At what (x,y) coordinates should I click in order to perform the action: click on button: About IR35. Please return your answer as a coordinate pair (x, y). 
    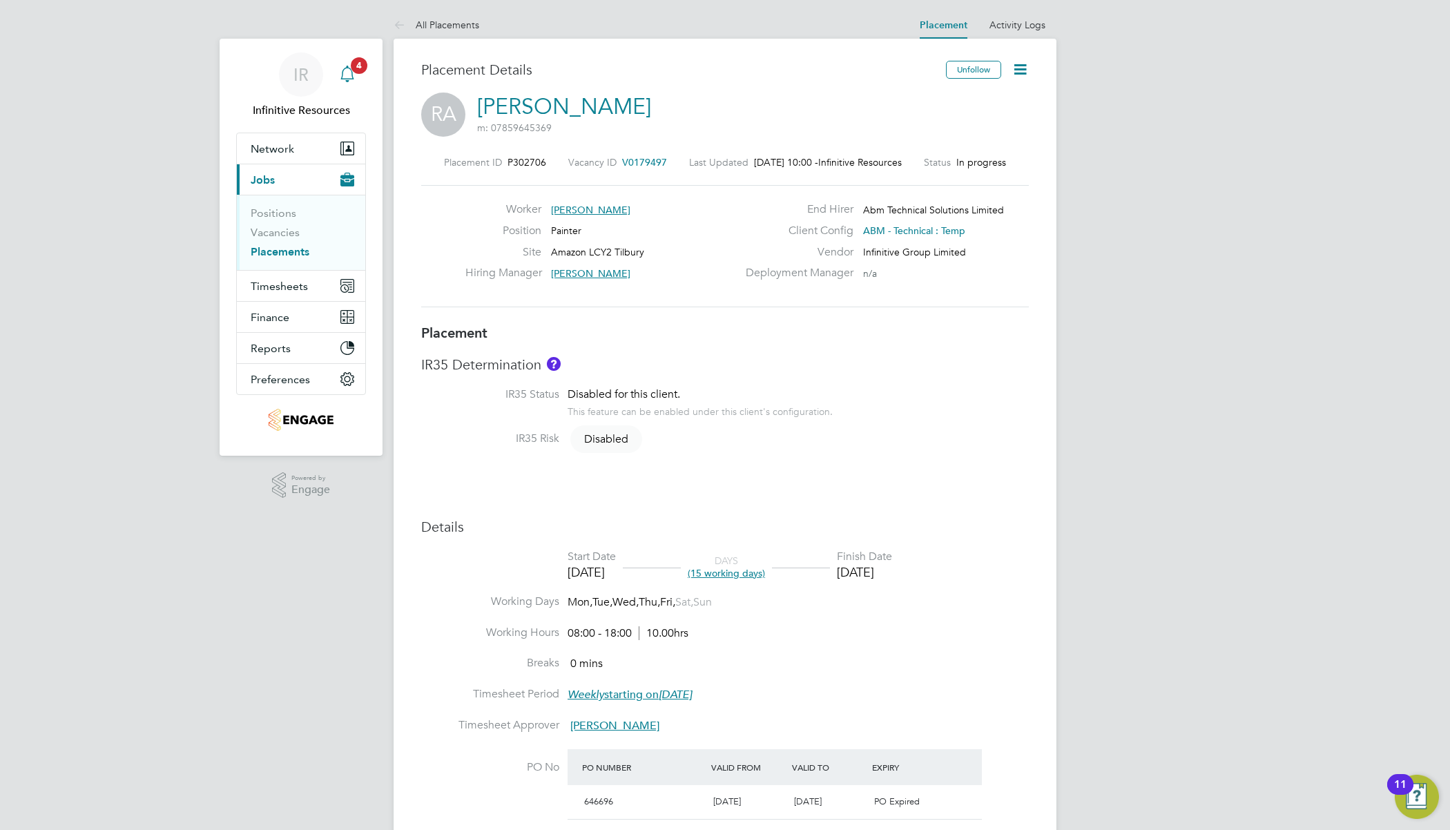
    Looking at the image, I should click on (554, 364).